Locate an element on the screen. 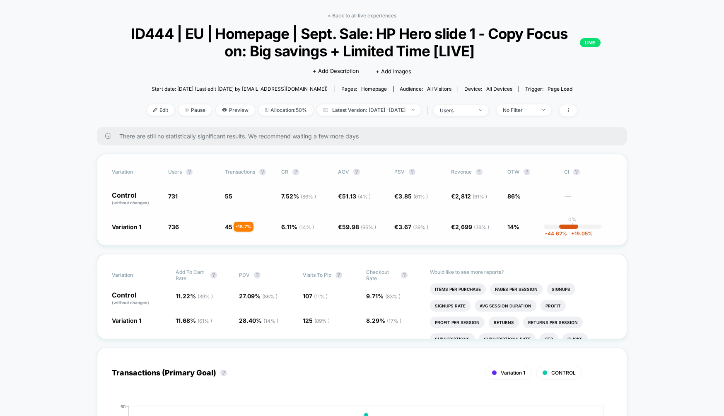 The height and width of the screenshot is (416, 724). span: All Visitors is located at coordinates (439, 89).